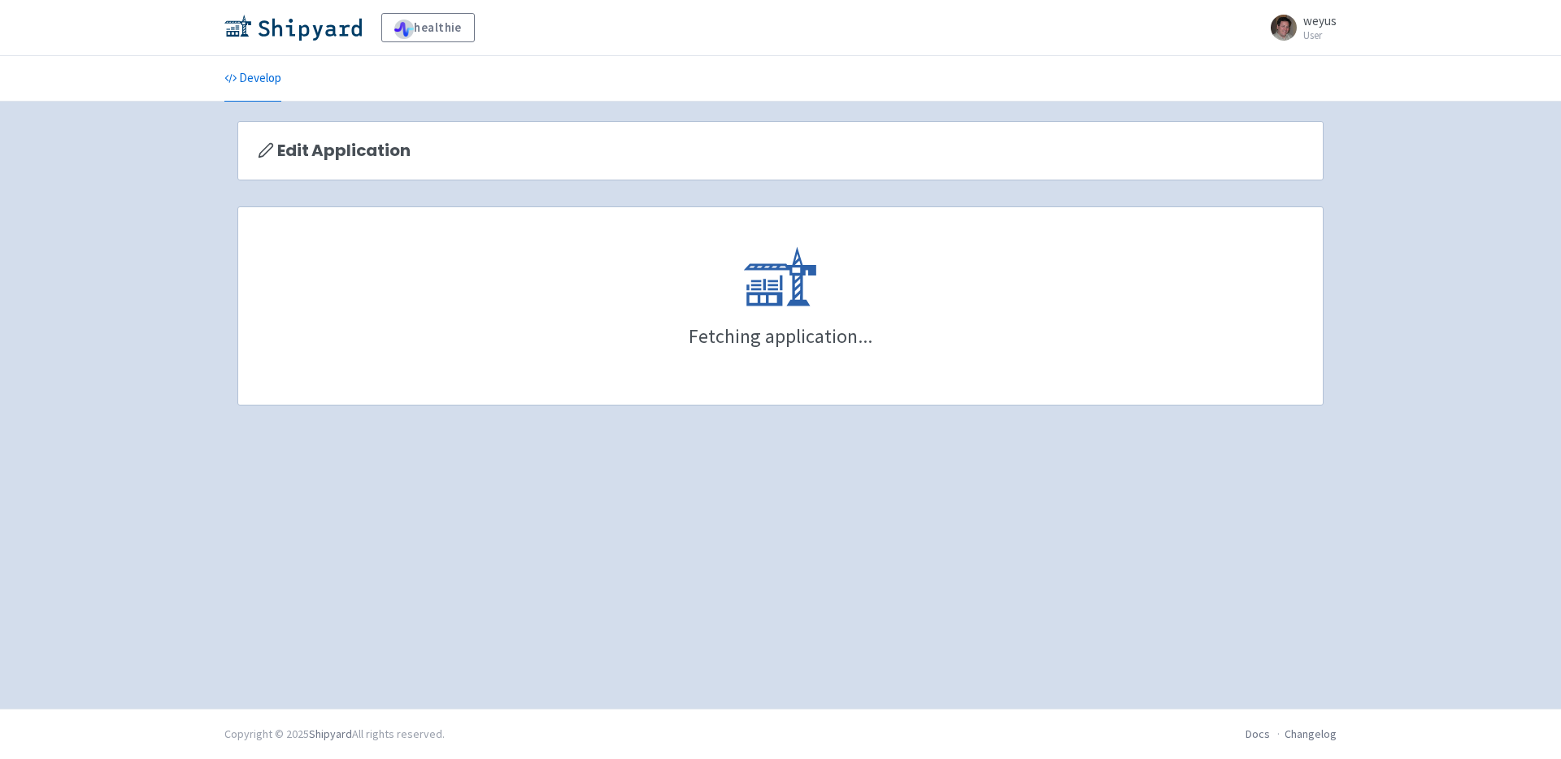 This screenshot has width=1561, height=759. I want to click on span: weyus, so click(1319, 20).